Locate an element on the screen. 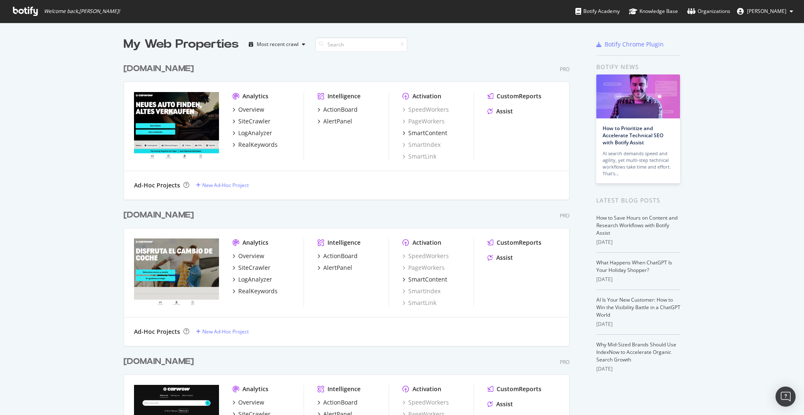  button: Most recent crawl is located at coordinates (277, 44).